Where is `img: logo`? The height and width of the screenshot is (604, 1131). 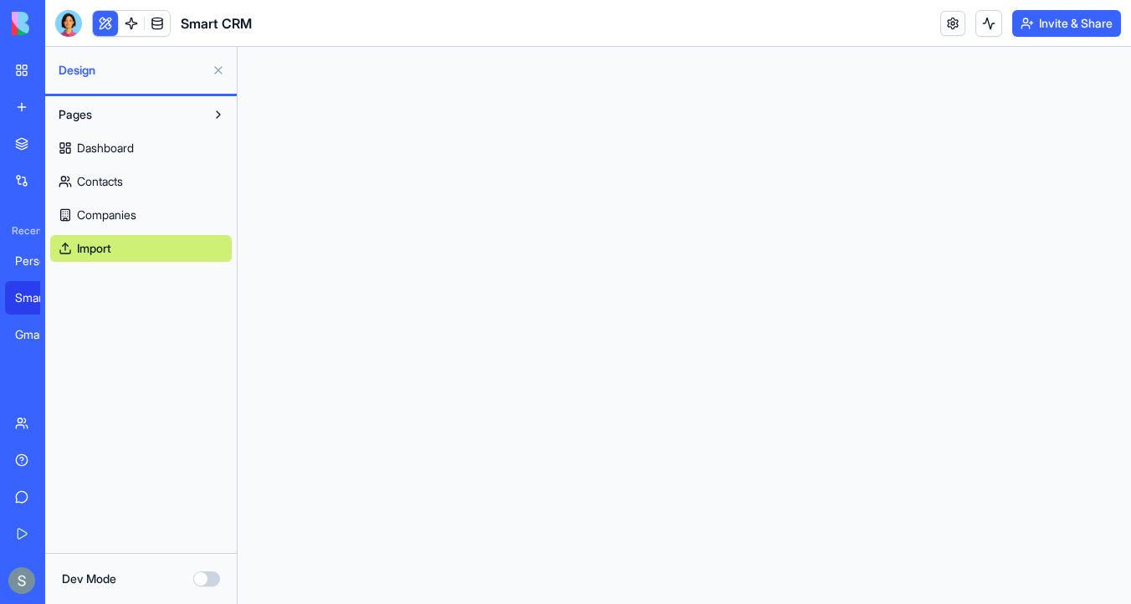 img: logo is located at coordinates (64, 23).